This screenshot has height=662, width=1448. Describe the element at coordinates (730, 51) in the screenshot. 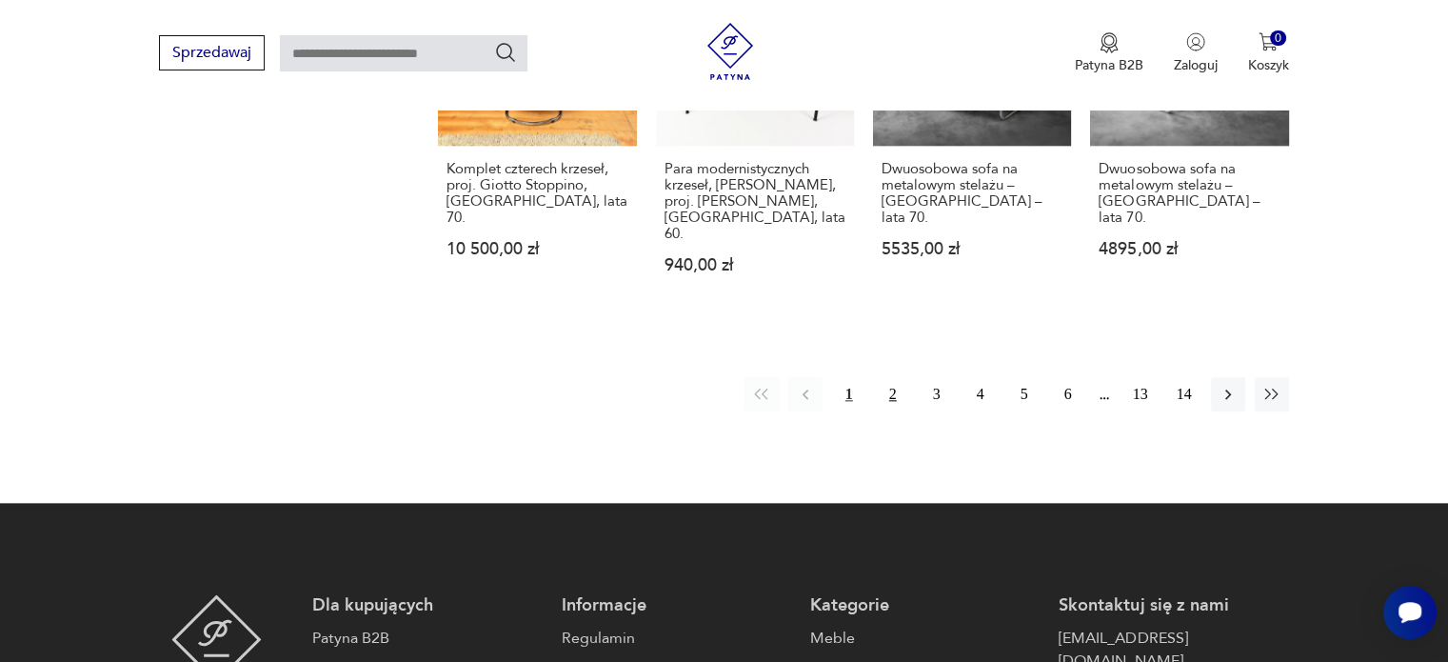

I see `img: Patyna - sklep z meblami i dekoracjami vintage` at that location.